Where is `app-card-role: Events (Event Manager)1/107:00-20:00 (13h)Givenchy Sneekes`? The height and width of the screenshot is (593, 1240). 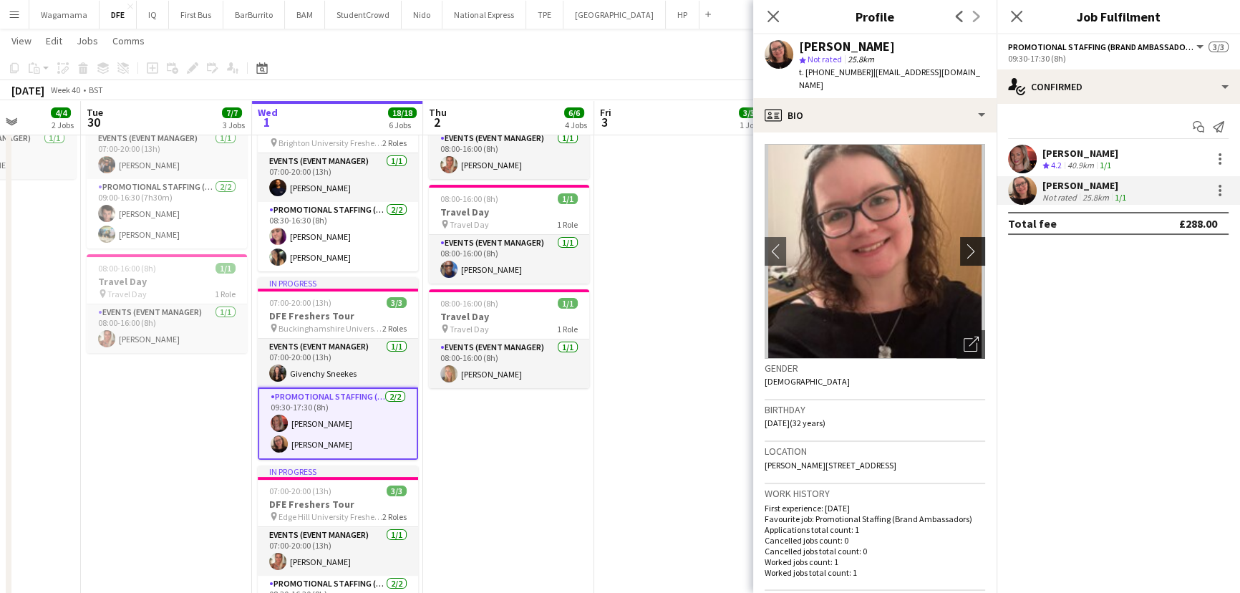
app-card-role: Events (Event Manager)1/107:00-20:00 (13h)Givenchy Sneekes is located at coordinates (338, 363).